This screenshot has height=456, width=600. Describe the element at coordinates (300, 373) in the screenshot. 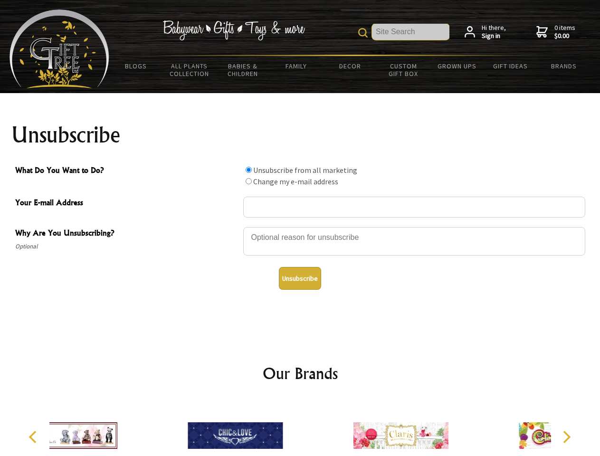

I see `h2: Our Brands` at that location.